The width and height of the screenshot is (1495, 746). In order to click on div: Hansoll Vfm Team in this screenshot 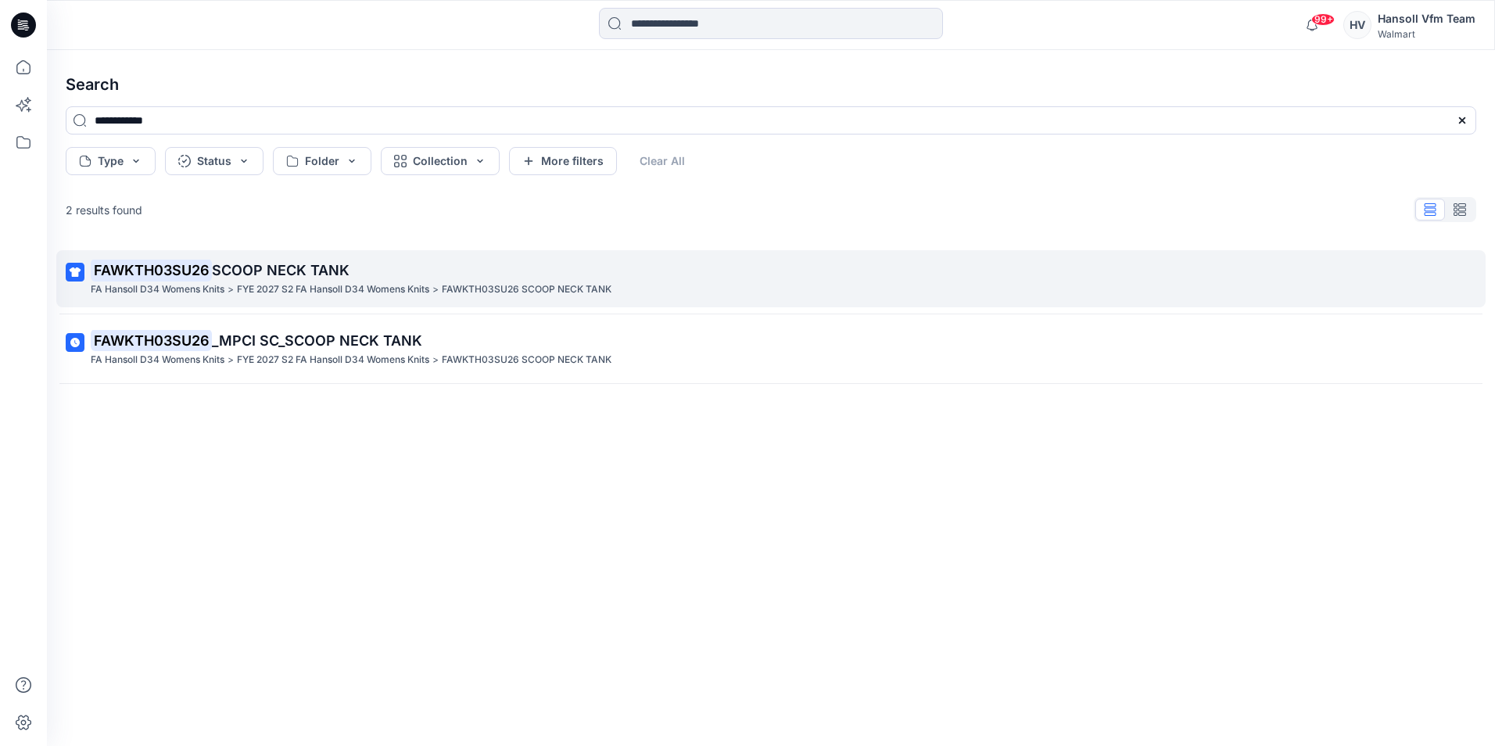, I will do `click(1426, 19)`.